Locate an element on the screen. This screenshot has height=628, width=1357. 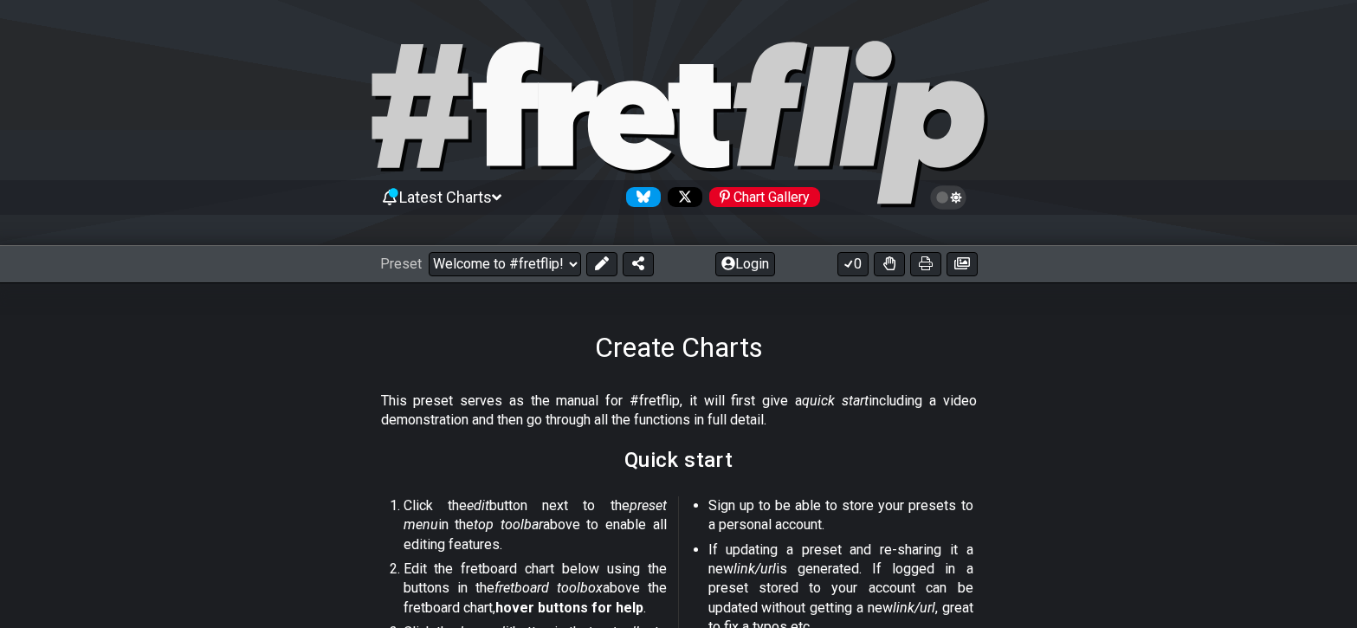
em: top toolbar is located at coordinates (509, 524).